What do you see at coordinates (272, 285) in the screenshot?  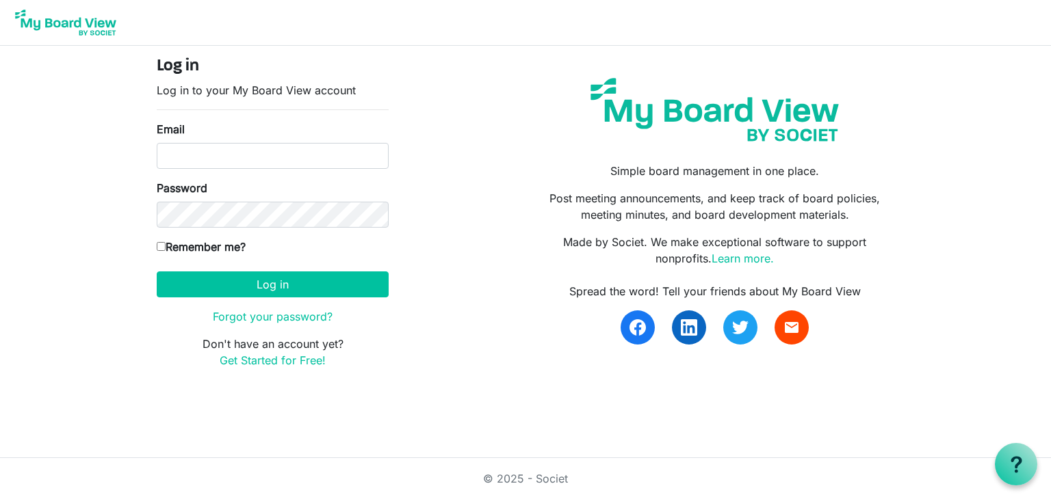 I see `button: Log in` at bounding box center [272, 285].